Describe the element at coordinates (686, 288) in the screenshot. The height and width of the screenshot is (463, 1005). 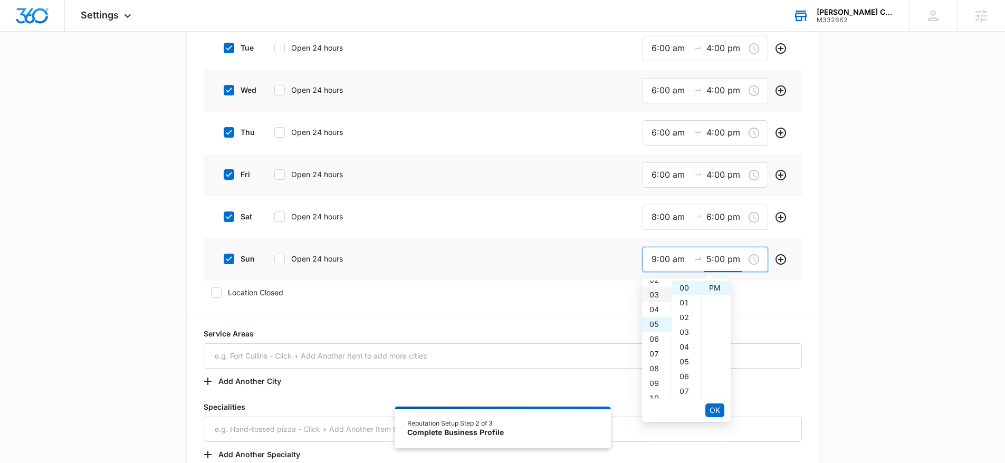
I see `div: 00` at that location.